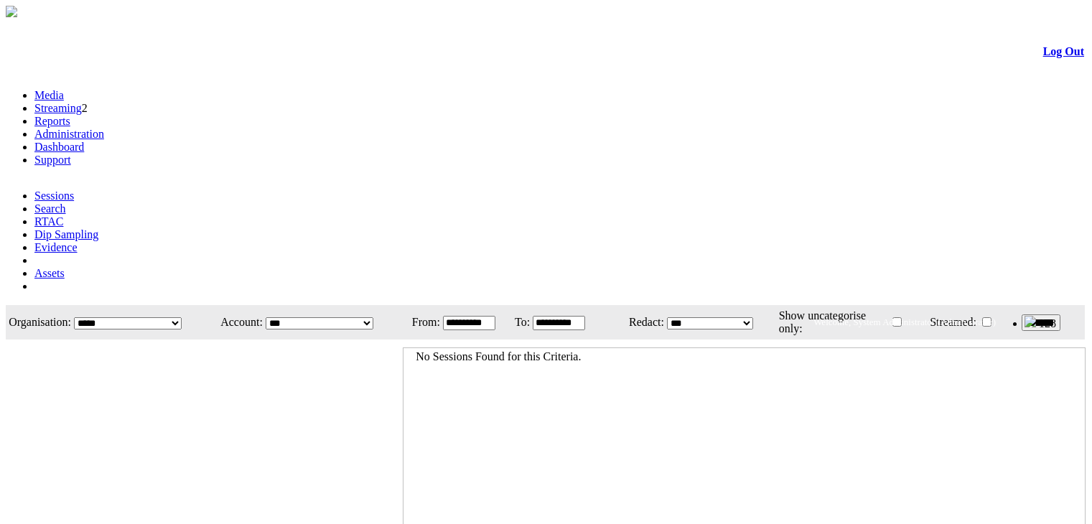 Image resolution: width=1092 pixels, height=524 pixels. What do you see at coordinates (66, 234) in the screenshot?
I see `a: Dip Sampling` at bounding box center [66, 234].